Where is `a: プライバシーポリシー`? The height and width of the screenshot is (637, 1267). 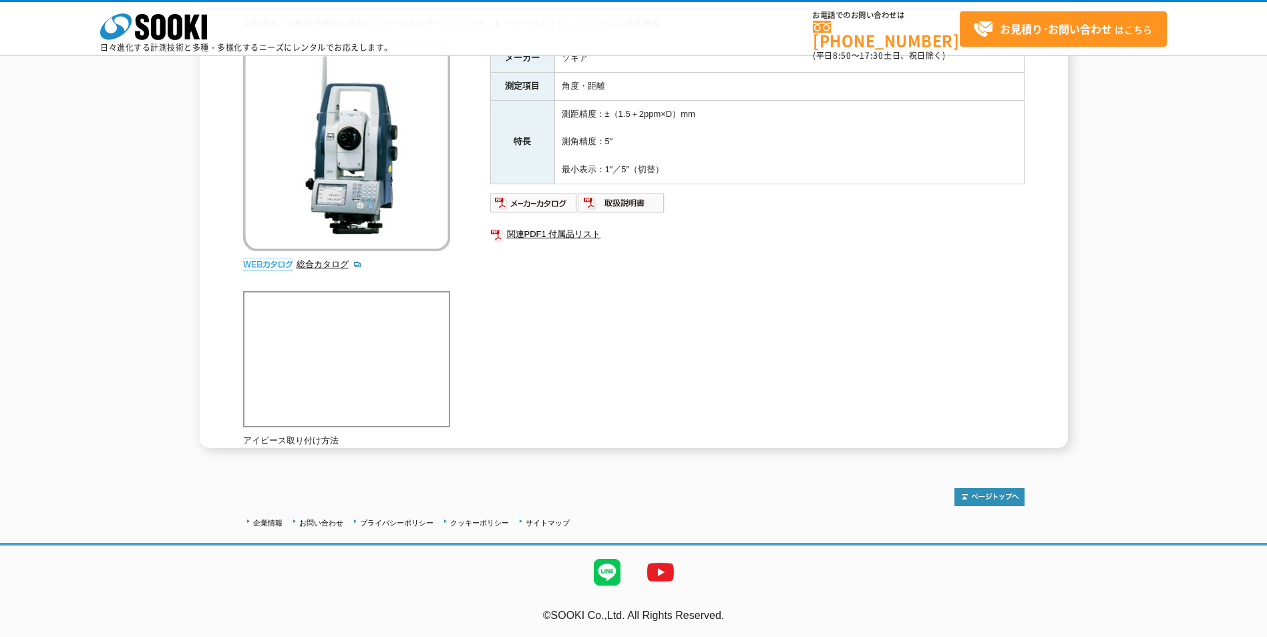
a: プライバシーポリシー is located at coordinates (397, 523).